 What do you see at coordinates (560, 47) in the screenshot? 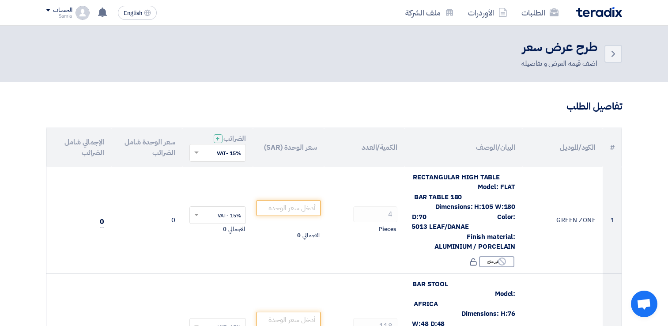
I see `h2: طرح عرض سعر` at bounding box center [560, 47].